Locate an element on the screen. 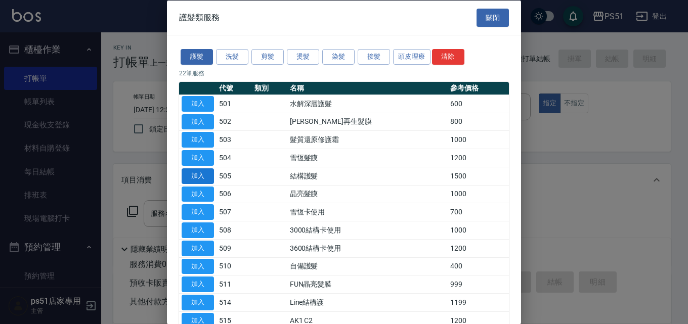  td: Line結構護 is located at coordinates (368, 303).